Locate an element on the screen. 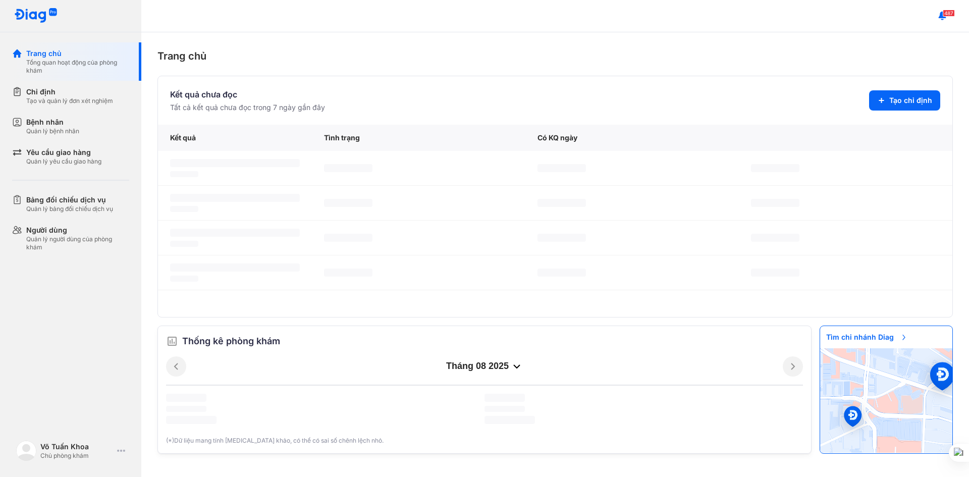 Image resolution: width=969 pixels, height=477 pixels. span: 487 is located at coordinates (949, 13).